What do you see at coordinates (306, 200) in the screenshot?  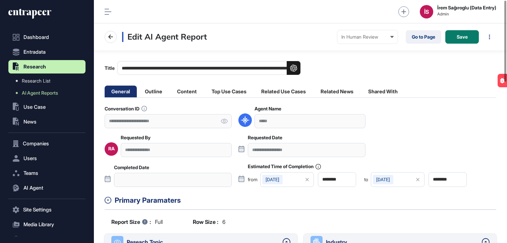 I see `div: Primary Paramaters` at bounding box center [306, 200].